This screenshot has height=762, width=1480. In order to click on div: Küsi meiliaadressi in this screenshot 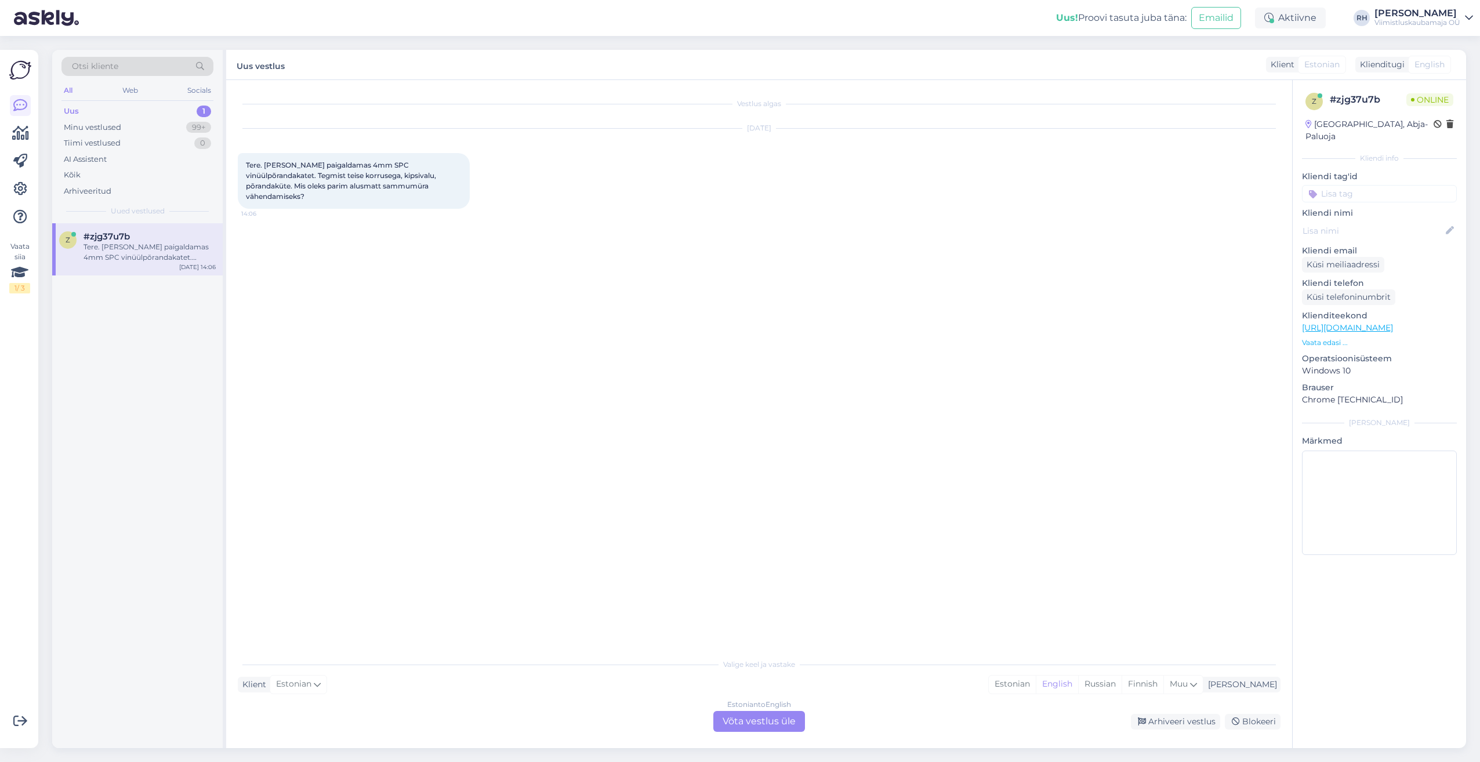, I will do `click(1343, 264)`.